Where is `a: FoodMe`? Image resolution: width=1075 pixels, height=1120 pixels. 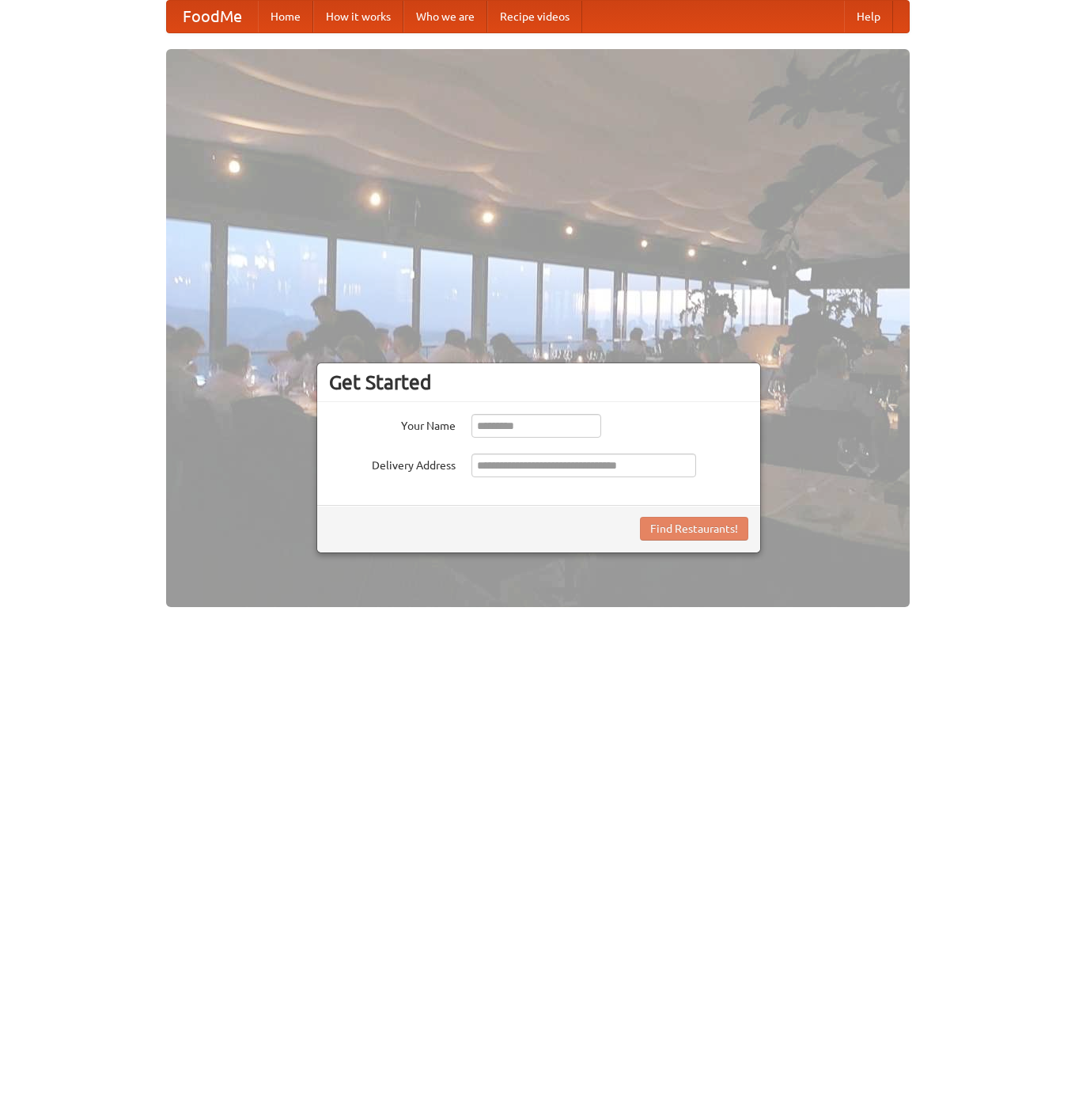
a: FoodMe is located at coordinates (212, 17).